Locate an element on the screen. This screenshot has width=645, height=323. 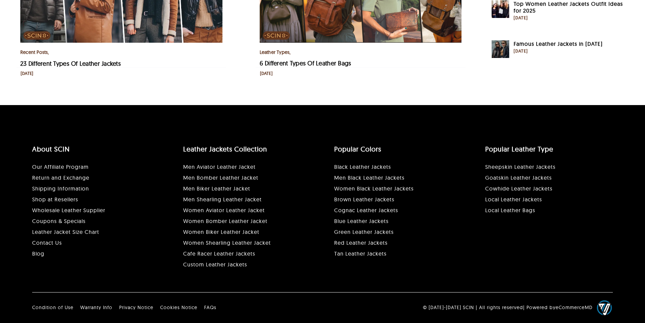
a: Warranty Info is located at coordinates (96, 307).